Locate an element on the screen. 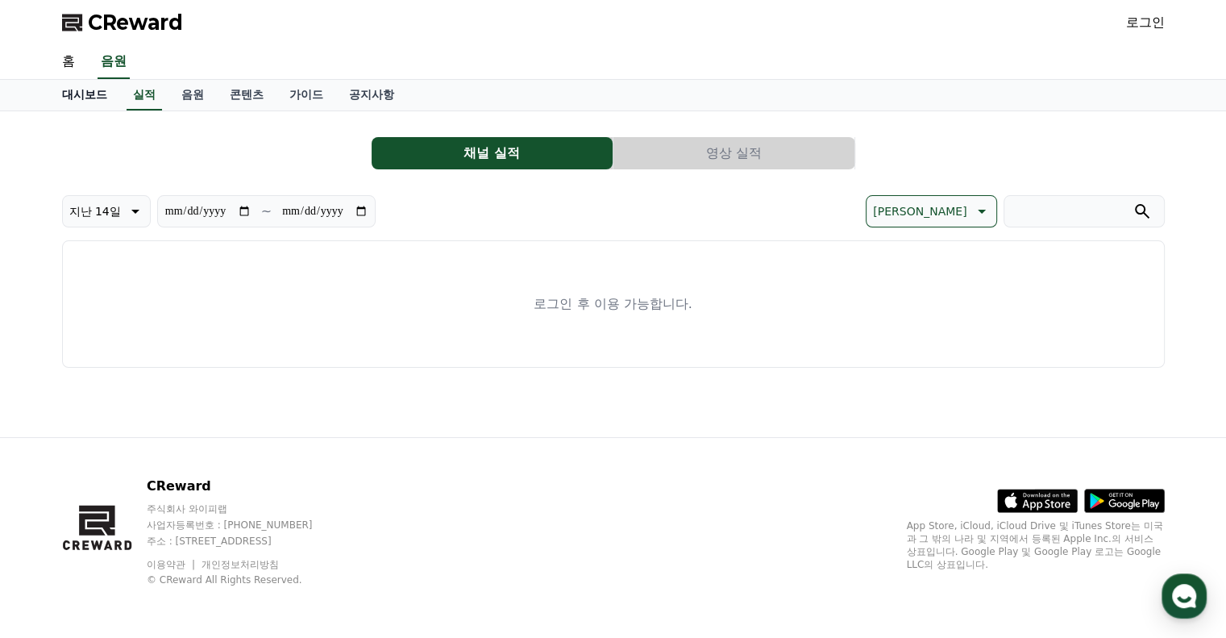 This screenshot has height=638, width=1226. p: © CReward All Rights Reserved. is located at coordinates (245, 580).